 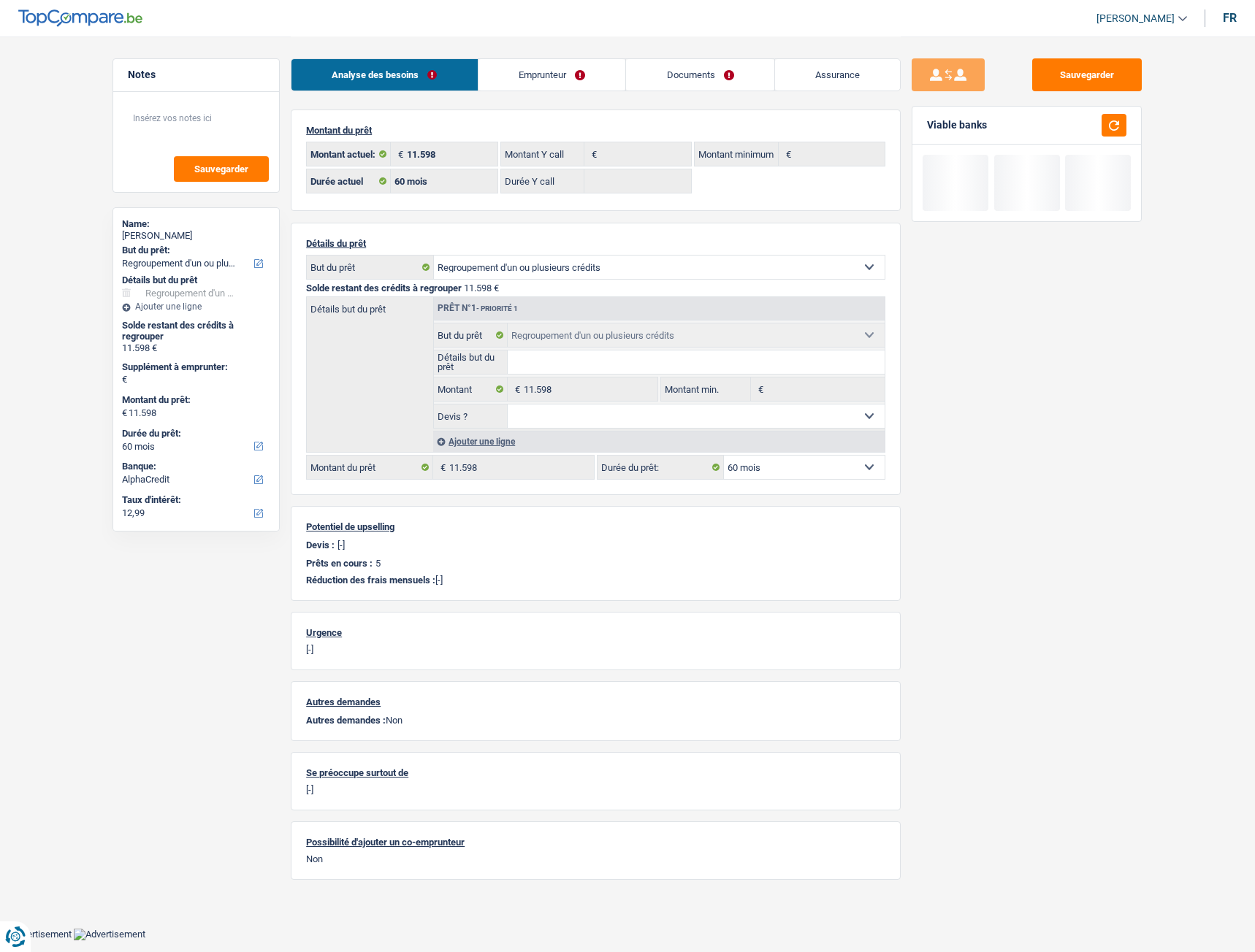 I want to click on div: Solde restant des crédits à regrouper, so click(x=196, y=331).